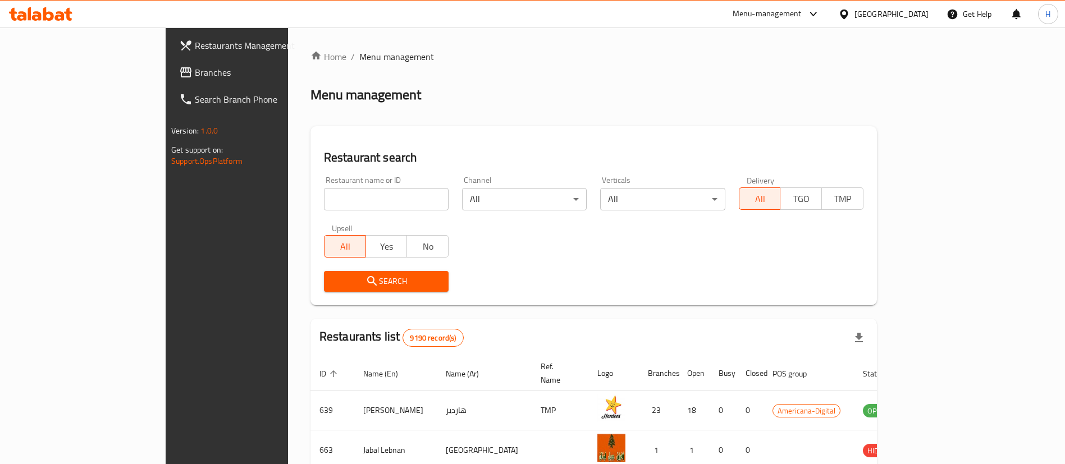  I want to click on span: Restaurants Management, so click(264, 45).